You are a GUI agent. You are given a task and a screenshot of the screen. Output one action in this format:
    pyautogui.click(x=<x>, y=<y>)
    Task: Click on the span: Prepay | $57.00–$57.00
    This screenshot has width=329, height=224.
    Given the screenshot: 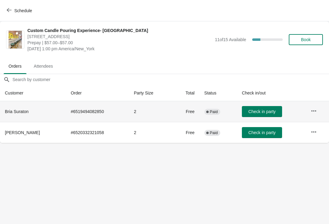 What is the action you would take?
    pyautogui.click(x=119, y=43)
    